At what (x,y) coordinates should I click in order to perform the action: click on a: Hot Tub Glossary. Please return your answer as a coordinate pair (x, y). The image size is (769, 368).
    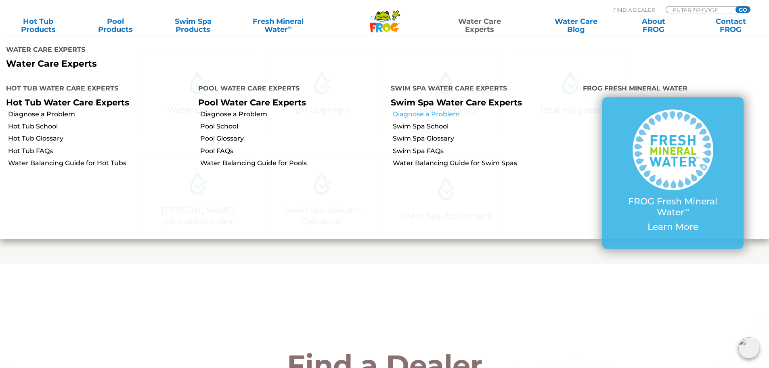
    Looking at the image, I should click on (100, 138).